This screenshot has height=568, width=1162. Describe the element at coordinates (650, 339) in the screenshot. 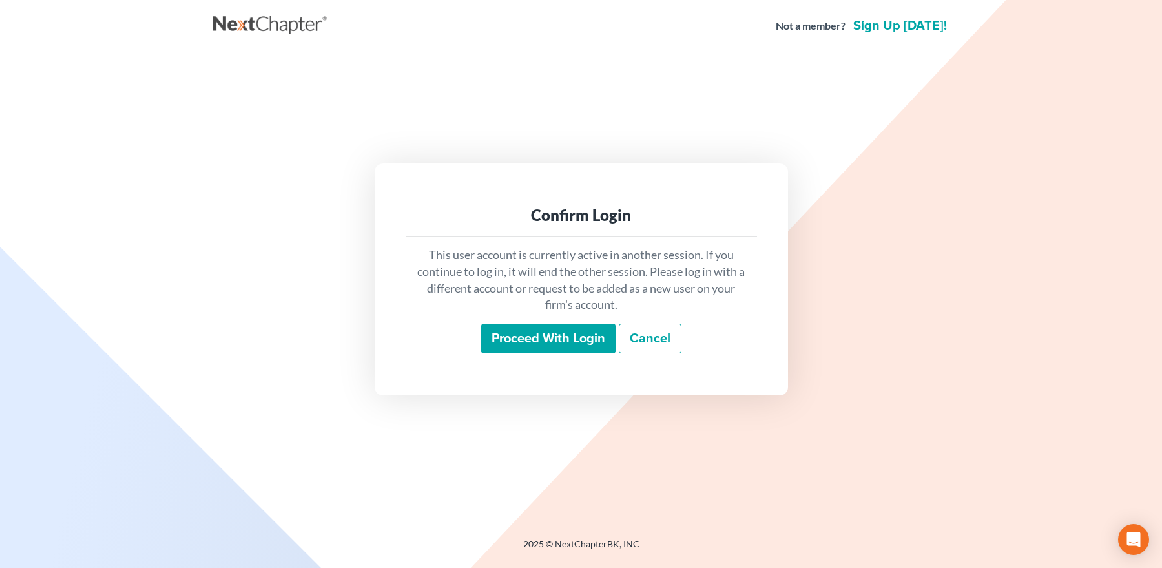

I see `a: Cancel` at that location.